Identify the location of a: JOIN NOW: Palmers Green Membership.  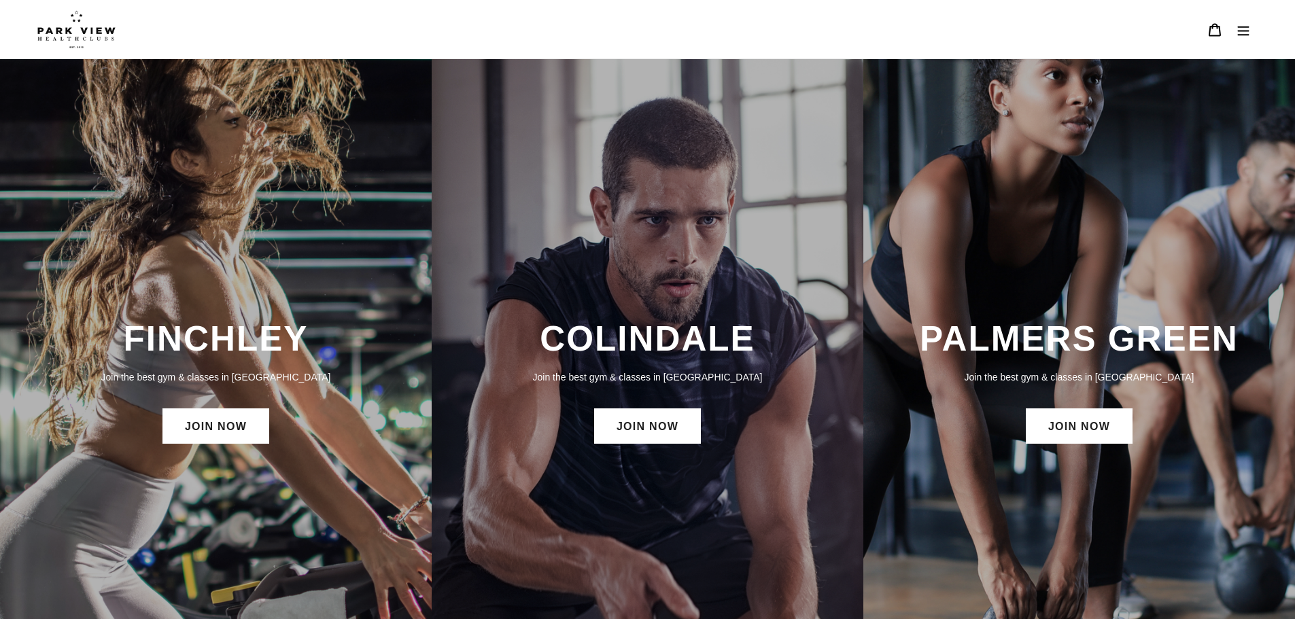
(1079, 426).